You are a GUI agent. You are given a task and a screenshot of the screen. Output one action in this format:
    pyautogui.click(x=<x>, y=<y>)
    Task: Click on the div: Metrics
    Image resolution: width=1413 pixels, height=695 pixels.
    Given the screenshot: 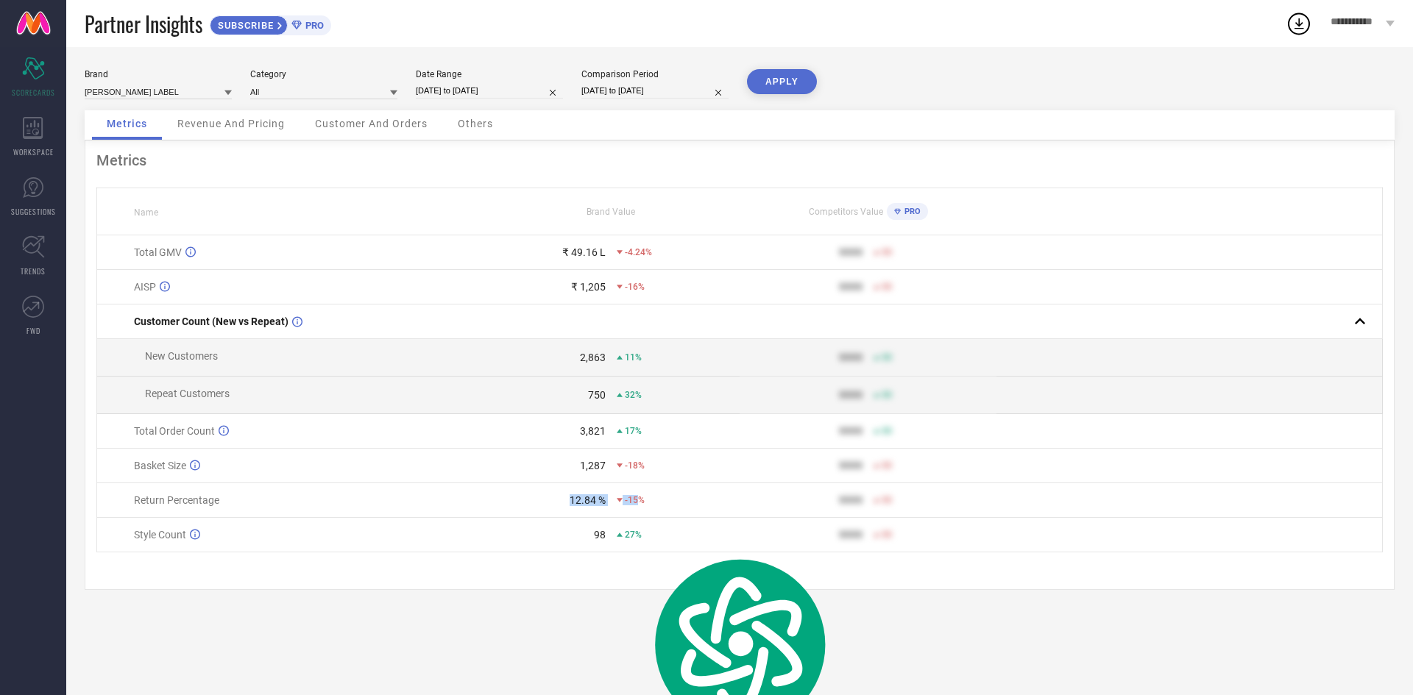 What is the action you would take?
    pyautogui.click(x=739, y=160)
    